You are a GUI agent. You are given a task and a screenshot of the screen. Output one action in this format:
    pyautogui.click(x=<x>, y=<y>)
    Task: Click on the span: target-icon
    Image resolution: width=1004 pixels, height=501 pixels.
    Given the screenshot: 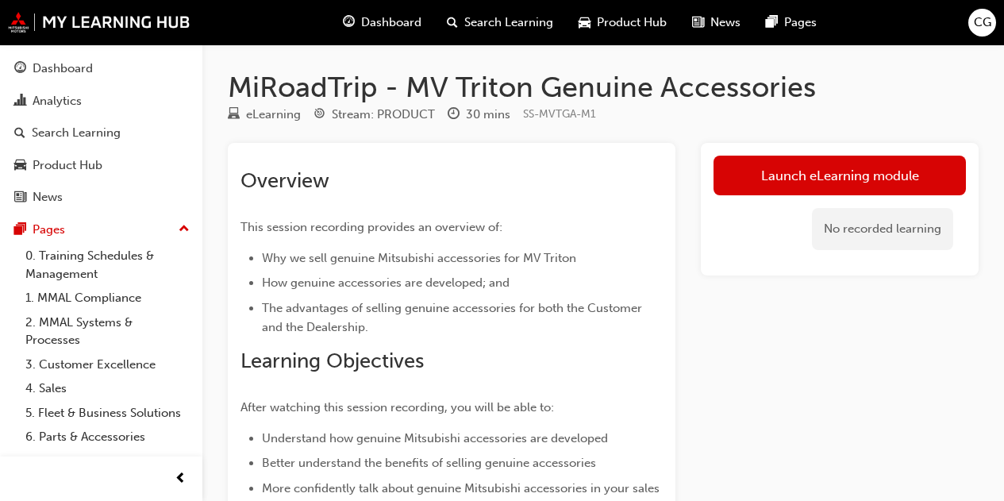 What is the action you would take?
    pyautogui.click(x=319, y=115)
    